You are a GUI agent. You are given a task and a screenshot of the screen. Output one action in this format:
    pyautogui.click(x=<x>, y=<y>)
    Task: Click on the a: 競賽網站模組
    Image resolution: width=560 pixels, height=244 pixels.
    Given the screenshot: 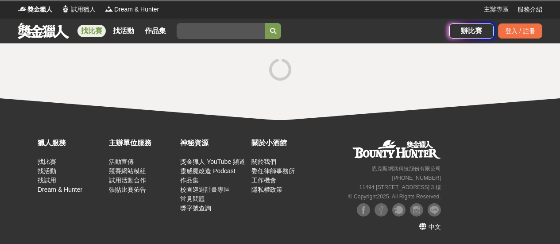 What is the action you would take?
    pyautogui.click(x=127, y=171)
    